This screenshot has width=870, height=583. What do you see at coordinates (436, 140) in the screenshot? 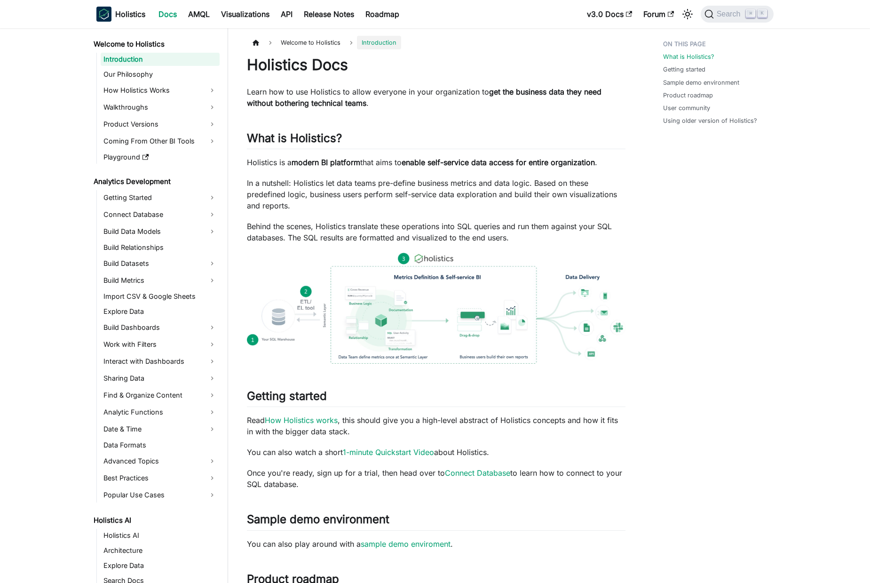
I see `h2: What is Holistics?` at bounding box center [436, 140].